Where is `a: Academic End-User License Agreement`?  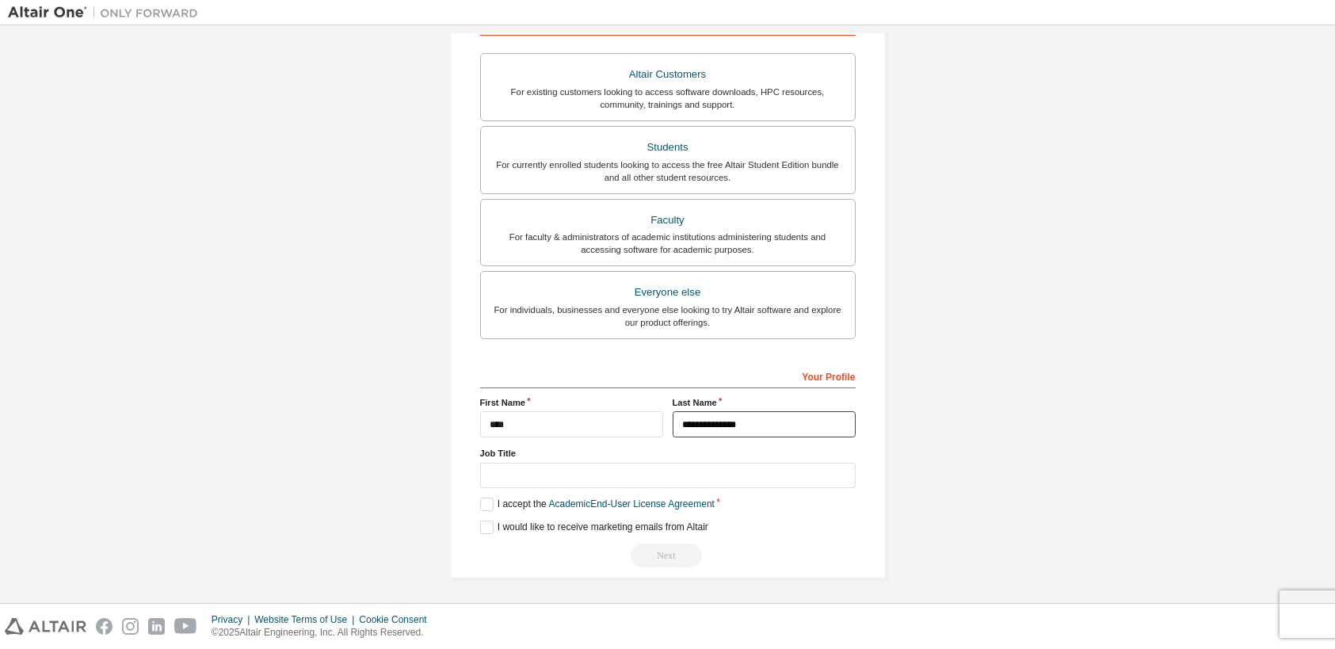
a: Academic End-User License Agreement is located at coordinates (631, 504).